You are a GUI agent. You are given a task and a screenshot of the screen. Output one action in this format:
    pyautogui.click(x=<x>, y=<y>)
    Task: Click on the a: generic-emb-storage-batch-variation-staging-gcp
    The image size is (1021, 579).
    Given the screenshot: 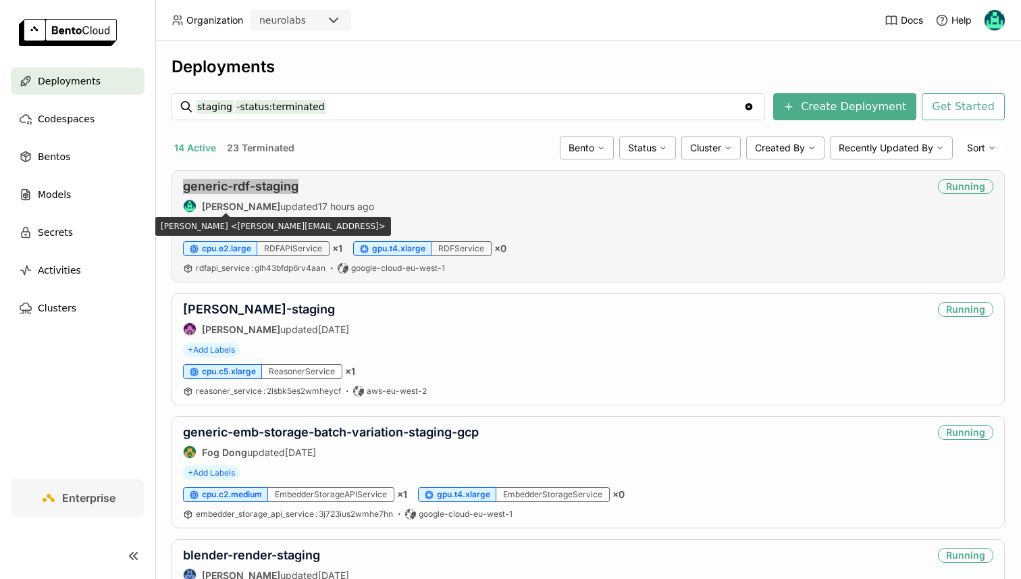 What is the action you would take?
    pyautogui.click(x=331, y=431)
    